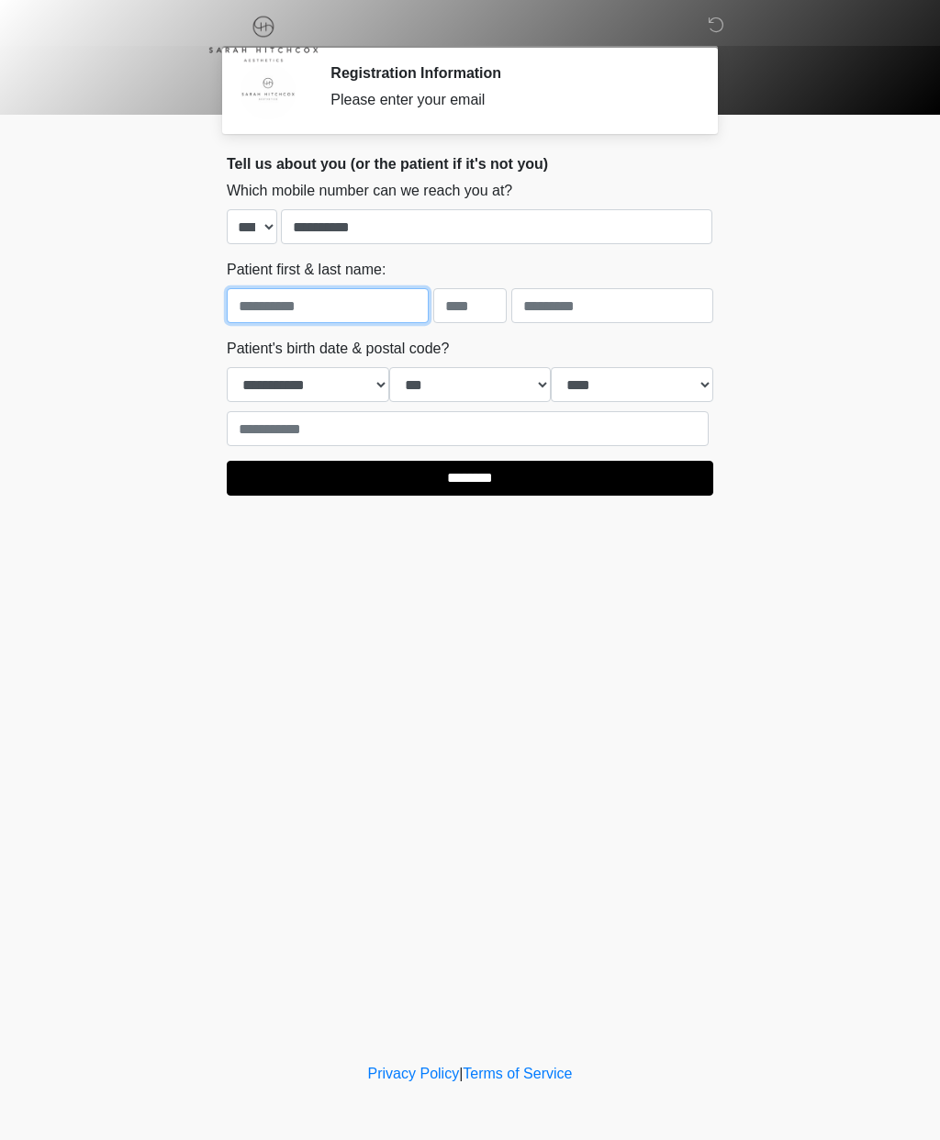 This screenshot has height=1140, width=940. What do you see at coordinates (517, 1073) in the screenshot?
I see `a: Terms of Service` at bounding box center [517, 1073].